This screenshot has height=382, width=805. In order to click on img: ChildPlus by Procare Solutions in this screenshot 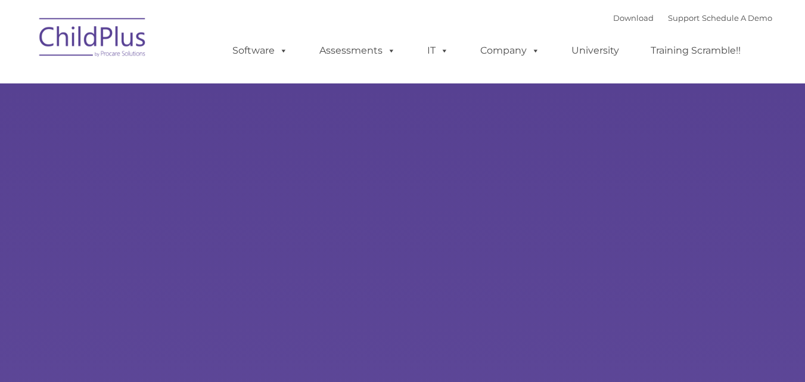, I will do `click(93, 39)`.